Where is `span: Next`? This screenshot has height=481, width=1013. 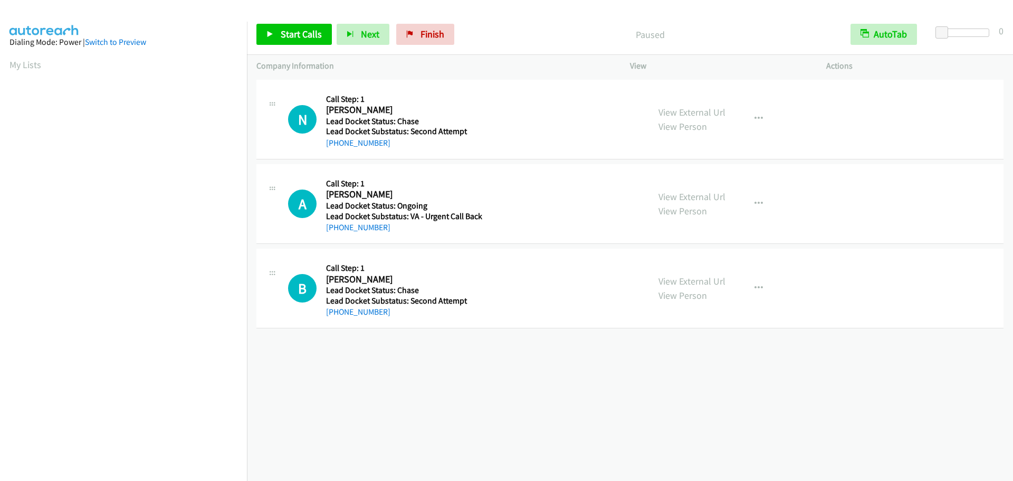 span: Next is located at coordinates (370, 34).